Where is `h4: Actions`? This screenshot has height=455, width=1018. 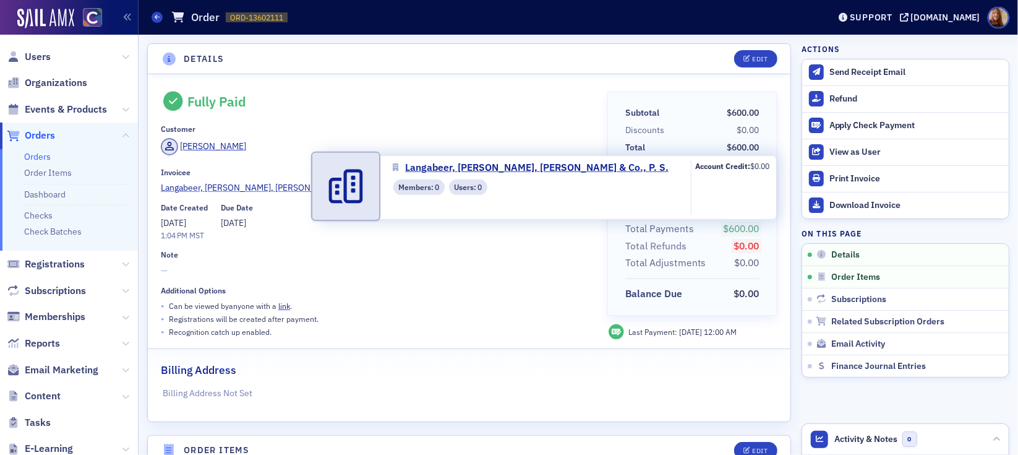 h4: Actions is located at coordinates (821, 49).